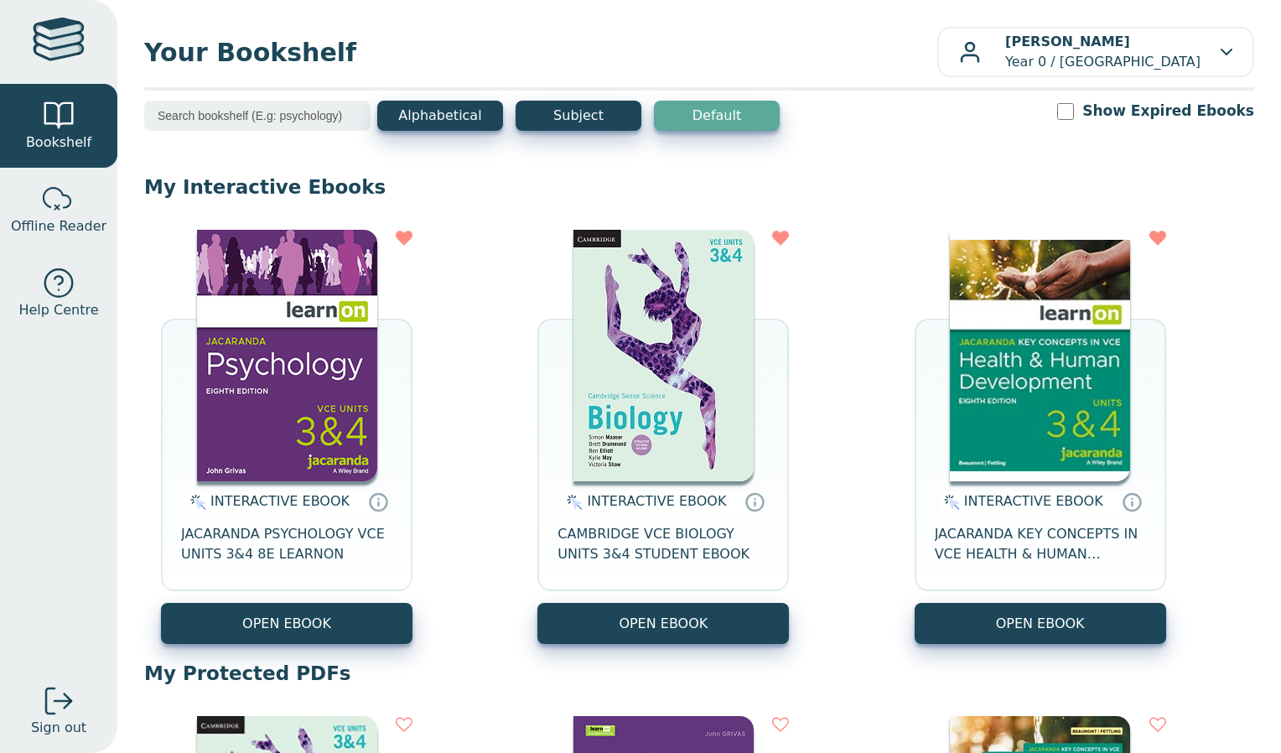  What do you see at coordinates (663, 544) in the screenshot?
I see `span: CAMBRIDGE VCE BIOLOGY UNITS 3&4 STUDENT EBOOK` at bounding box center [663, 544].